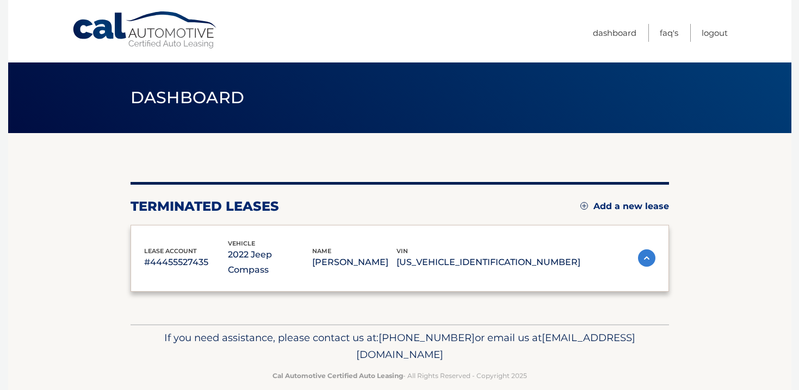  I want to click on span: vin, so click(402, 251).